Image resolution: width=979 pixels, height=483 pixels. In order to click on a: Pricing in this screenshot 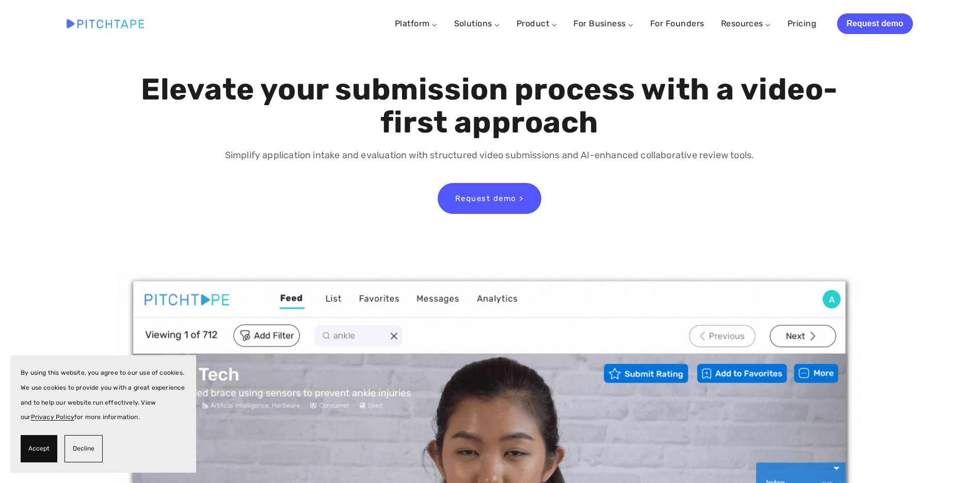, I will do `click(802, 24)`.